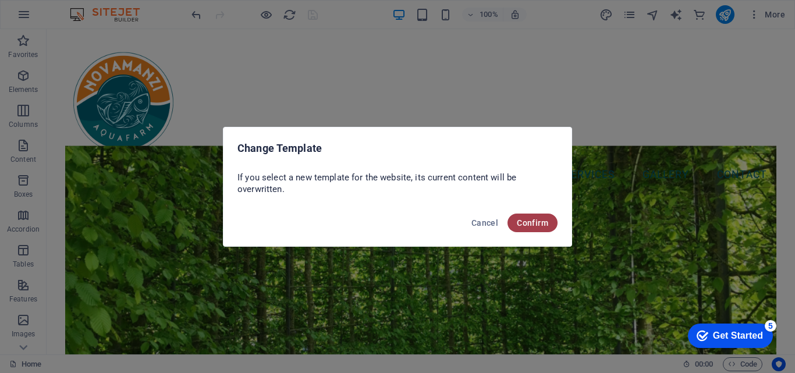  Describe the element at coordinates (485, 223) in the screenshot. I see `button: Cancel` at that location.